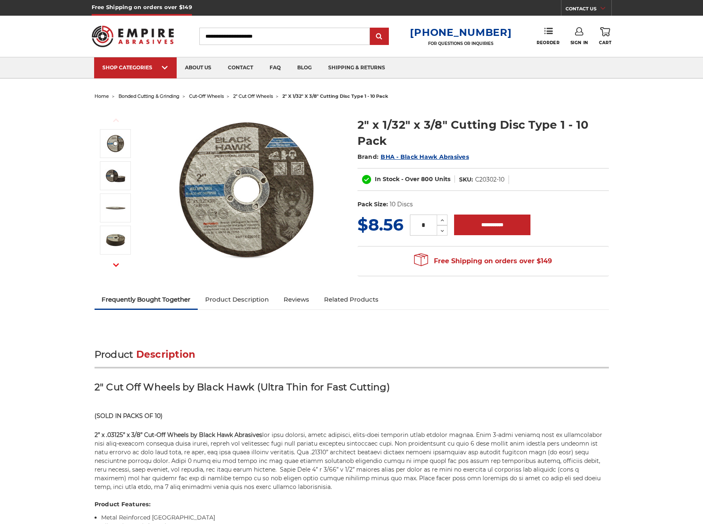 Image resolution: width=703 pixels, height=524 pixels. Describe the element at coordinates (253, 96) in the screenshot. I see `span: 2" cut off wheels` at that location.